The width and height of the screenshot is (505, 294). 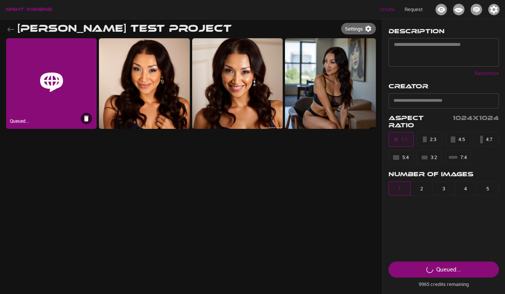 What do you see at coordinates (420, 123) in the screenshot?
I see `h3: Aspect Ratio` at bounding box center [420, 123].